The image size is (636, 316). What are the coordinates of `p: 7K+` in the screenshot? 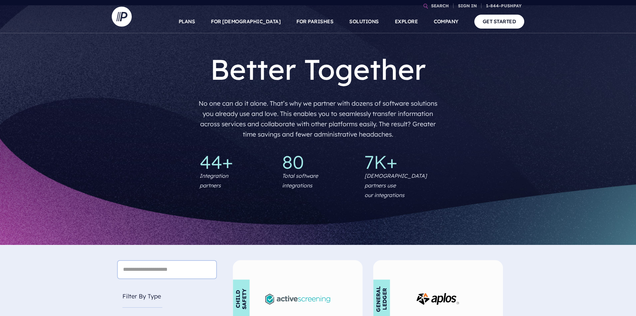 It's located at (400, 162).